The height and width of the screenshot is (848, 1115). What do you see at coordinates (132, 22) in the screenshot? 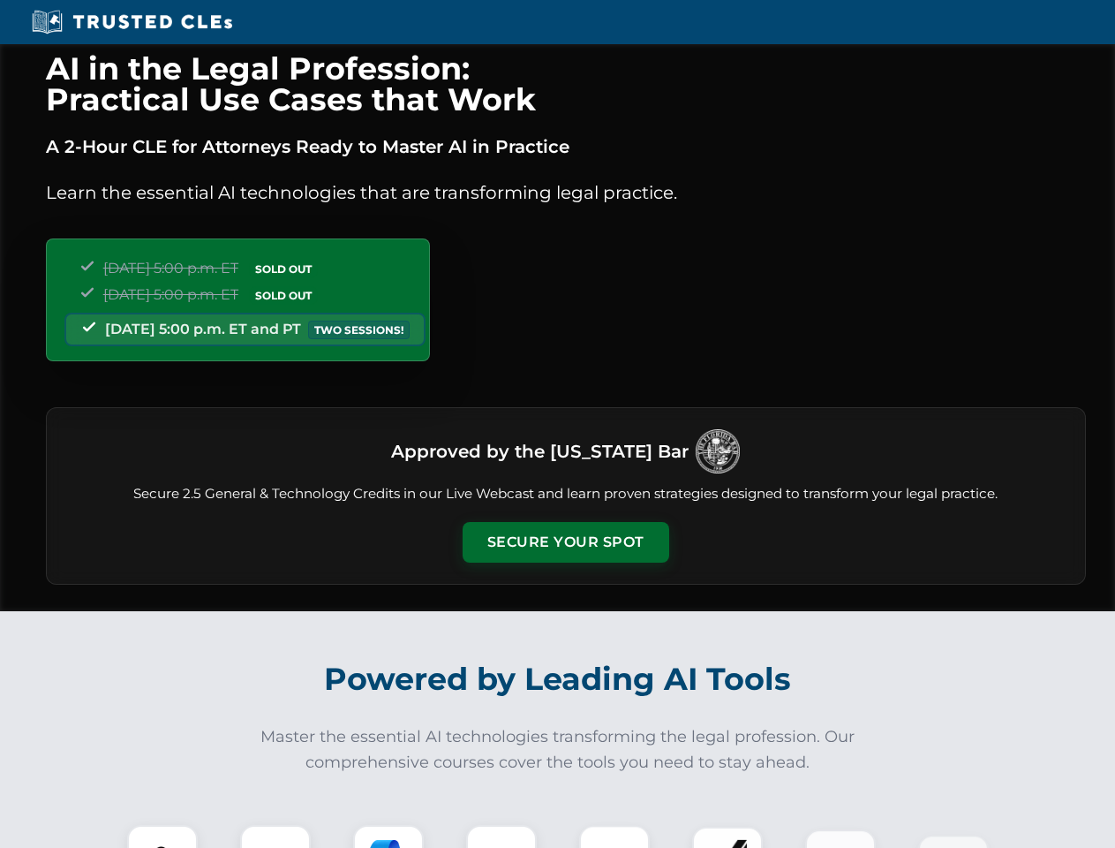
I see `img: Trusted CLEs` at bounding box center [132, 22].